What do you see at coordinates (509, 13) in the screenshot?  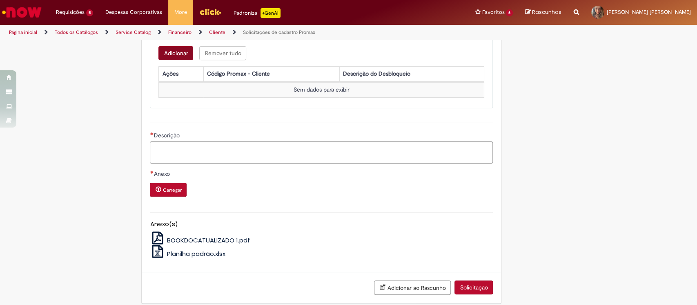 I see `span: 6` at bounding box center [509, 13].